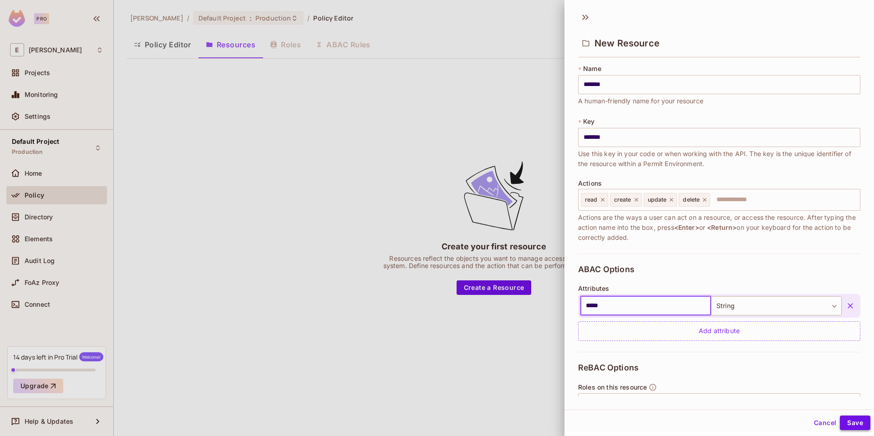 The image size is (874, 436). I want to click on button: Save, so click(855, 423).